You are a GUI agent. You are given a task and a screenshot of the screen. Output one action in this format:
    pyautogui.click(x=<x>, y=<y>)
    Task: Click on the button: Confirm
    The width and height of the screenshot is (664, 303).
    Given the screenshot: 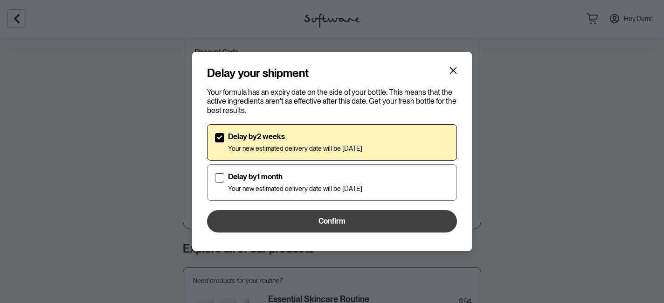 What is the action you would take?
    pyautogui.click(x=332, y=221)
    